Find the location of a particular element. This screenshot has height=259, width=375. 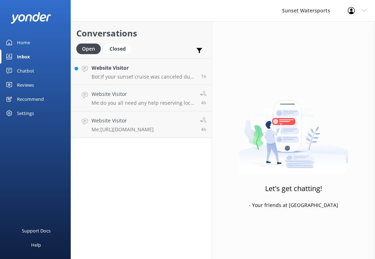

a: Closed is located at coordinates (120, 48).